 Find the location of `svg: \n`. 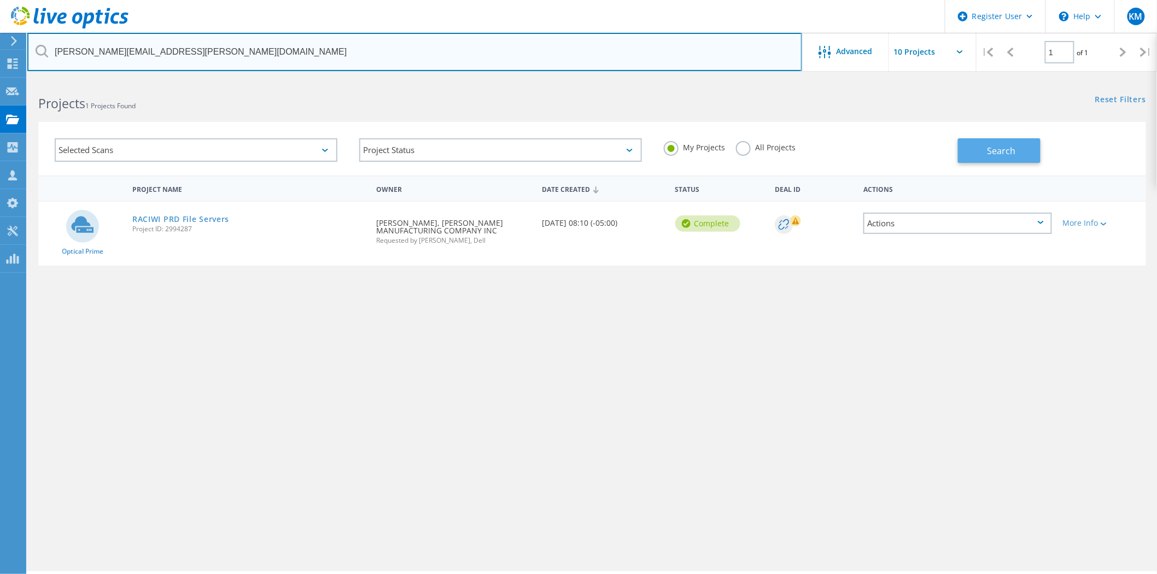

svg: \n is located at coordinates (1064, 16).